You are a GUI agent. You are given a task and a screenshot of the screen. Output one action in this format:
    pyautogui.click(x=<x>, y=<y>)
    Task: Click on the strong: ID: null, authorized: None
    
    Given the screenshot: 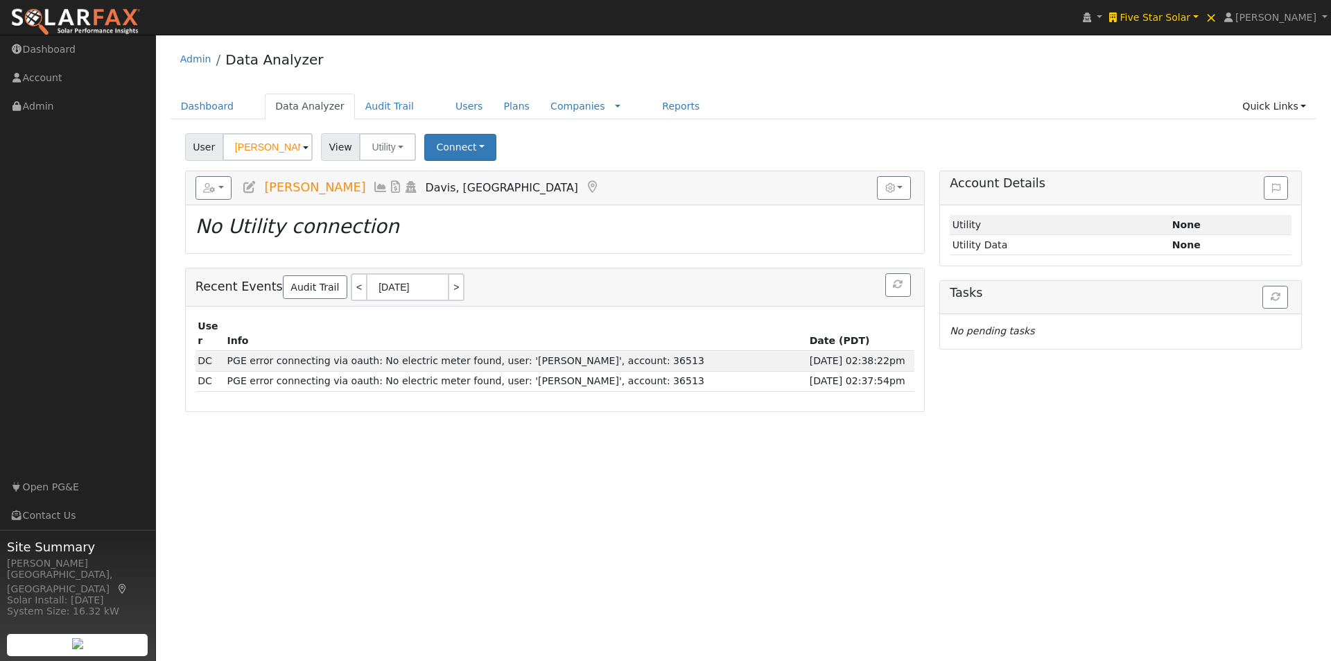 What is the action you would take?
    pyautogui.click(x=1186, y=225)
    